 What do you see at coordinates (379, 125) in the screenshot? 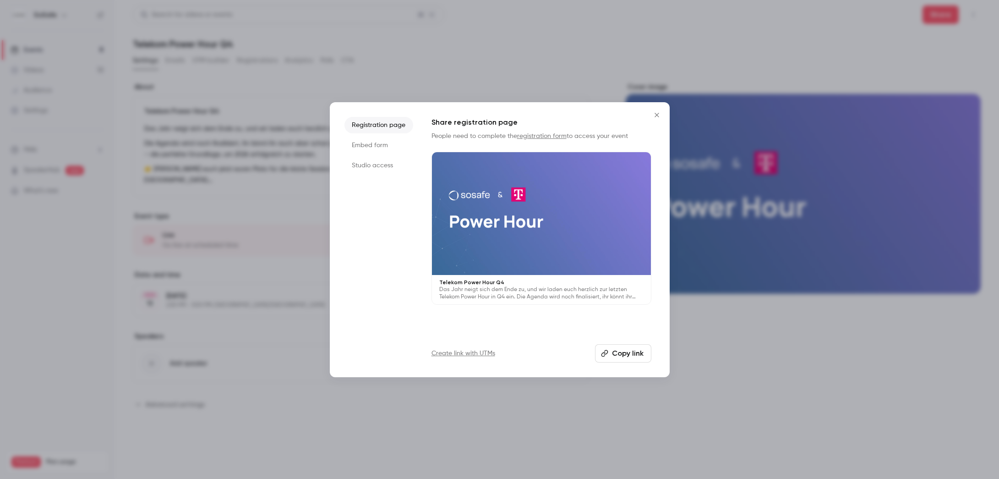
I see `li: Registration page` at bounding box center [379, 125].